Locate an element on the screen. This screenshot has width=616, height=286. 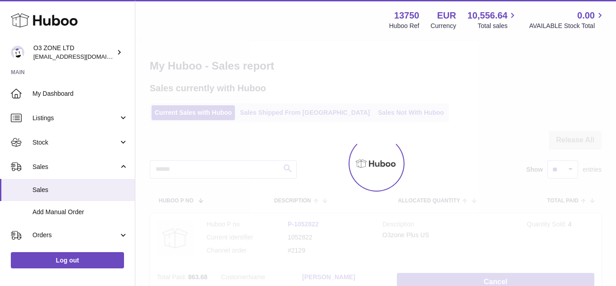
img: internalAdmin-13750@internal.huboo.com is located at coordinates (18, 52).